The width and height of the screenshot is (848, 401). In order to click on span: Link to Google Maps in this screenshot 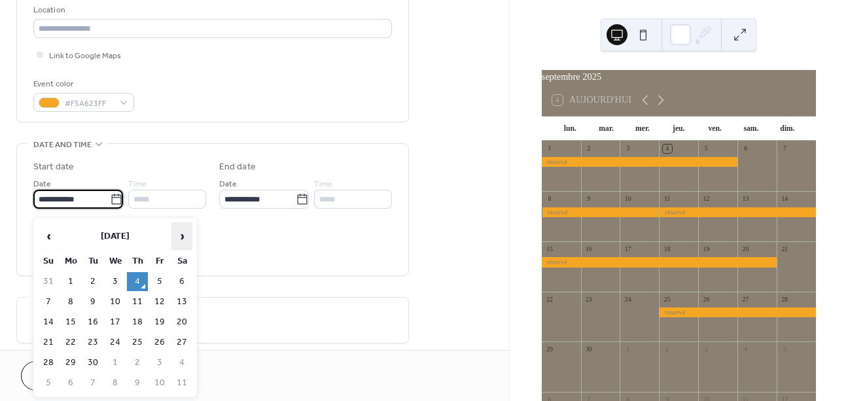, I will do `click(85, 56)`.